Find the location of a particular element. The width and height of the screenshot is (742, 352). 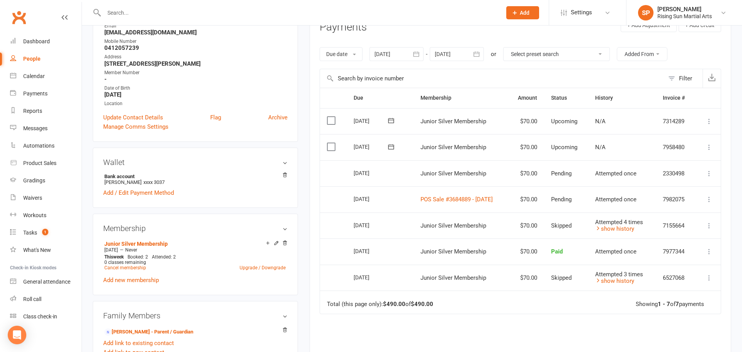

div: People is located at coordinates (32, 59).